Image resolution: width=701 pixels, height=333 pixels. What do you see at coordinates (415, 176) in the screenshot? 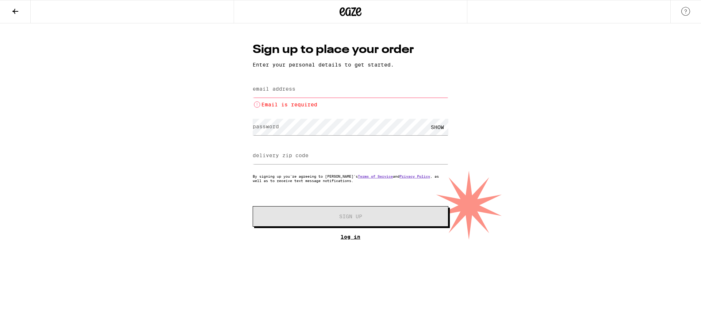
I see `a: Privacy Policy` at bounding box center [415, 176].